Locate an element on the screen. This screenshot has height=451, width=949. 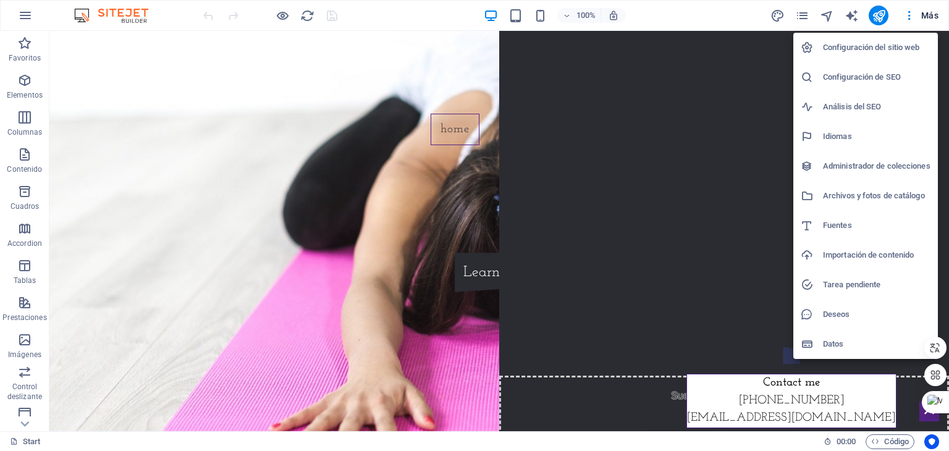
h6: Análisis del SEO is located at coordinates (877, 107).